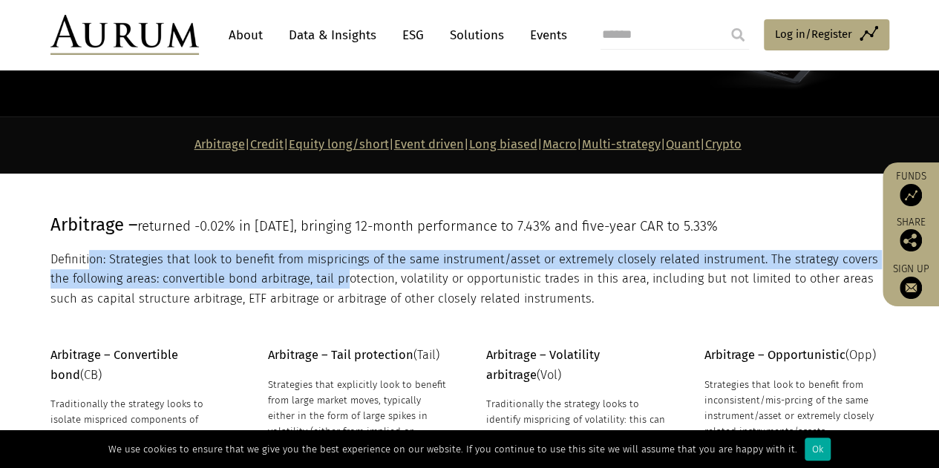  I want to click on a: Arbitrage, so click(220, 144).